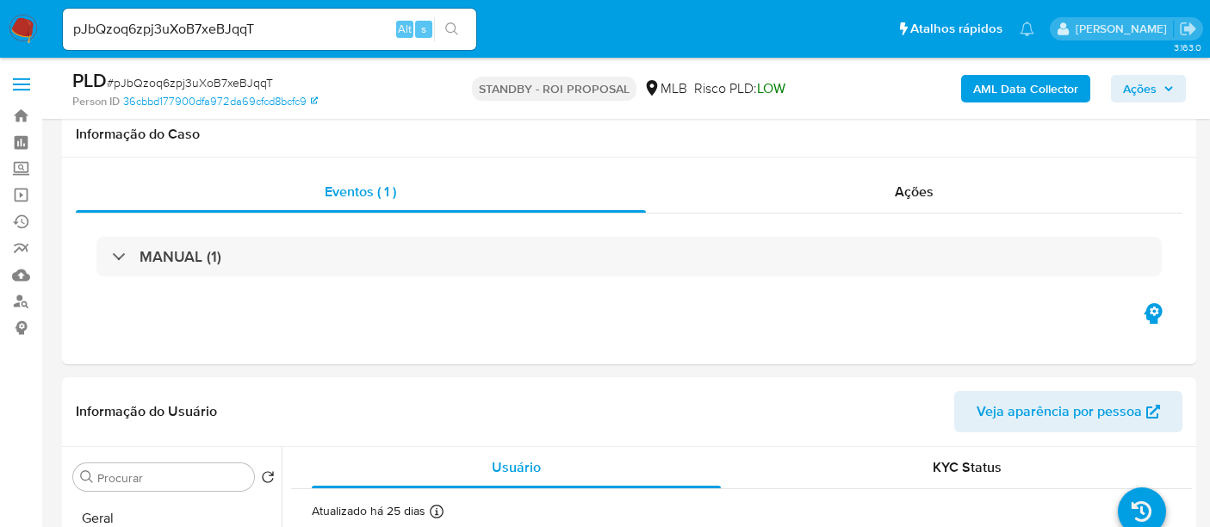 The image size is (1210, 527). Describe the element at coordinates (90, 80) in the screenshot. I see `b: PLD` at that location.